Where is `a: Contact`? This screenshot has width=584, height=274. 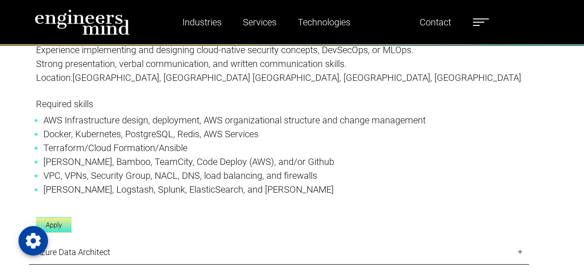
a: Contact is located at coordinates (435, 22).